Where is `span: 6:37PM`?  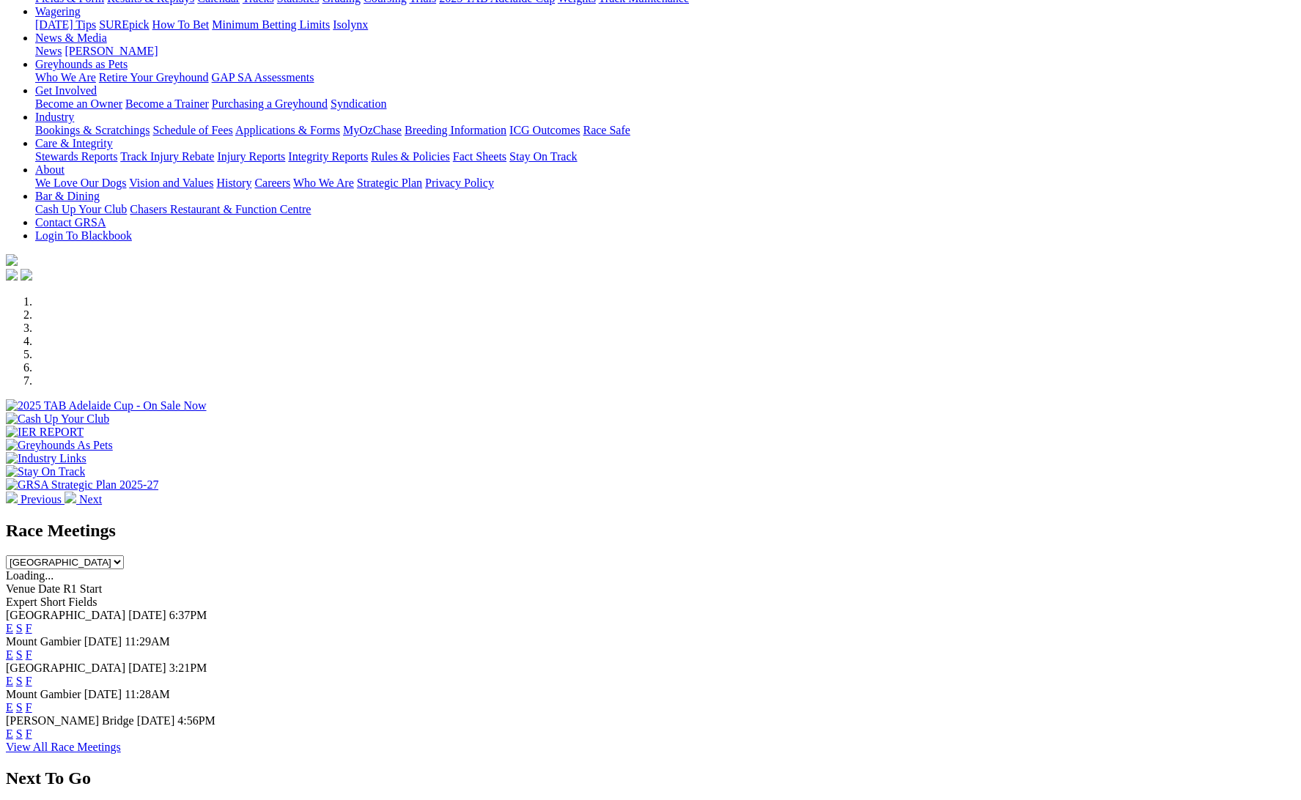
span: 6:37PM is located at coordinates (188, 615).